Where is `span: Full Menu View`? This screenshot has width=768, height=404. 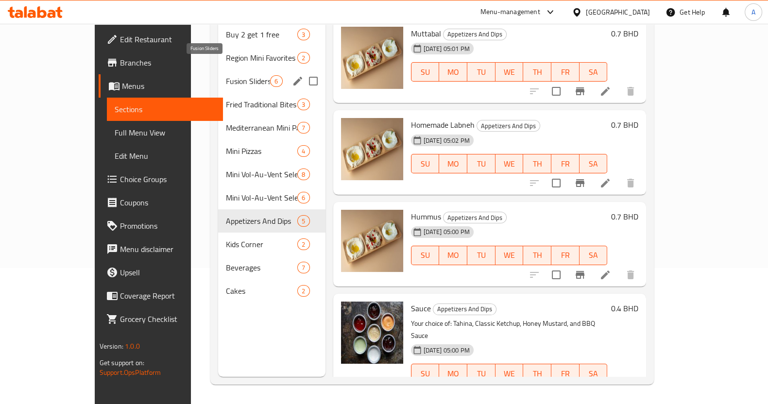 span: Full Menu View is located at coordinates (165, 133).